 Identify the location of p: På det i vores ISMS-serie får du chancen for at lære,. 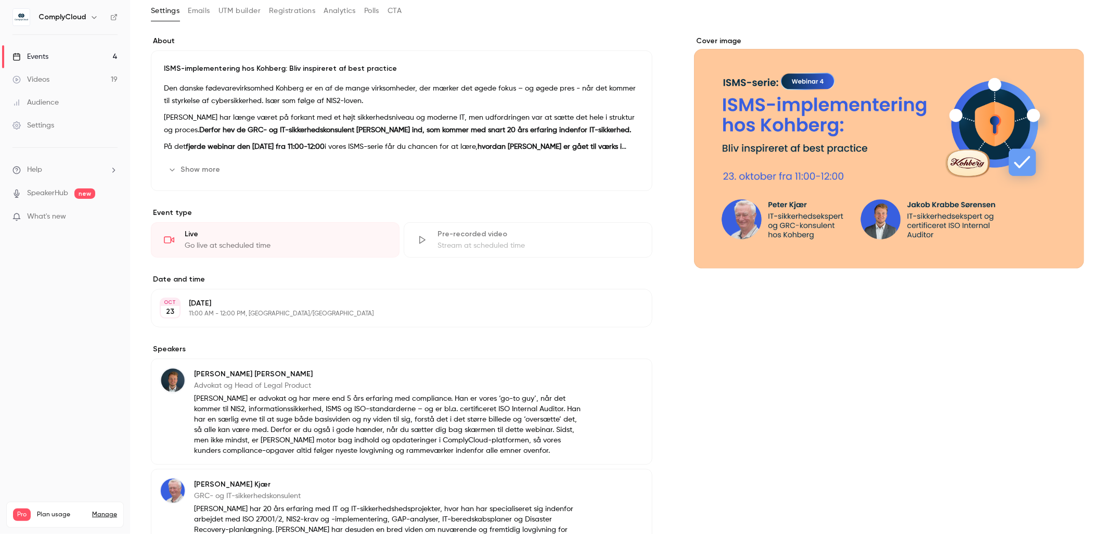
(401, 147).